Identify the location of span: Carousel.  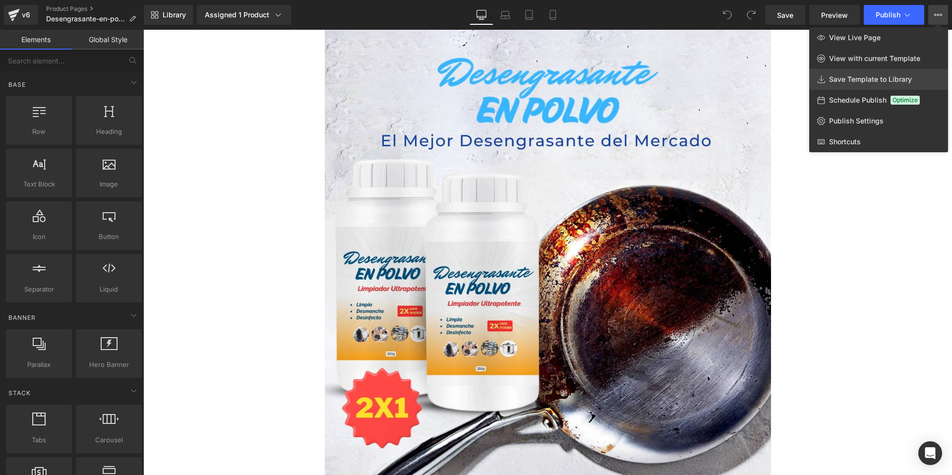
(109, 440).